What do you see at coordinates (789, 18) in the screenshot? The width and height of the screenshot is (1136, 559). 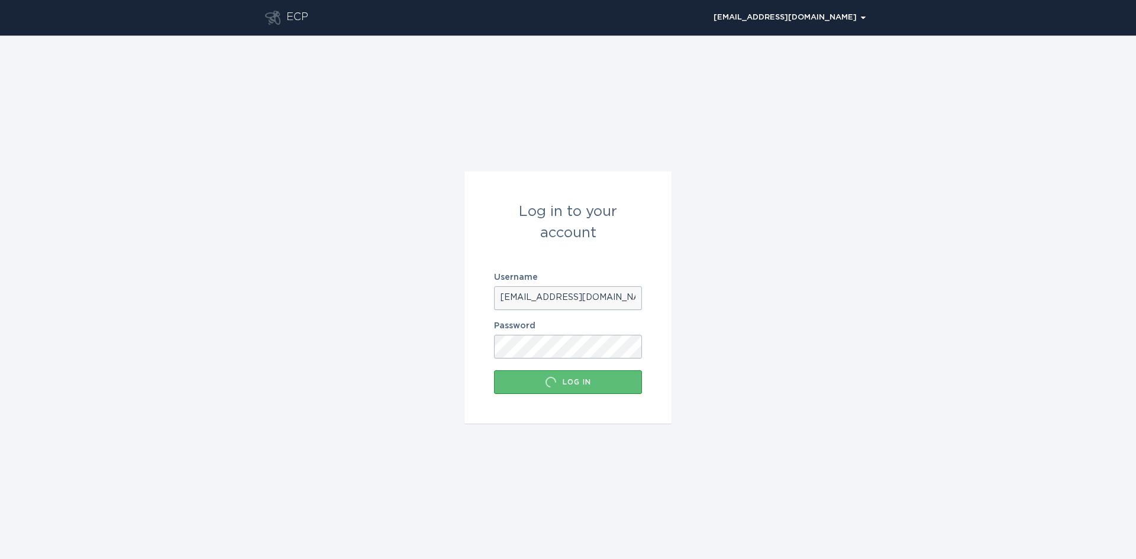 I see `button: Open user account details` at bounding box center [789, 18].